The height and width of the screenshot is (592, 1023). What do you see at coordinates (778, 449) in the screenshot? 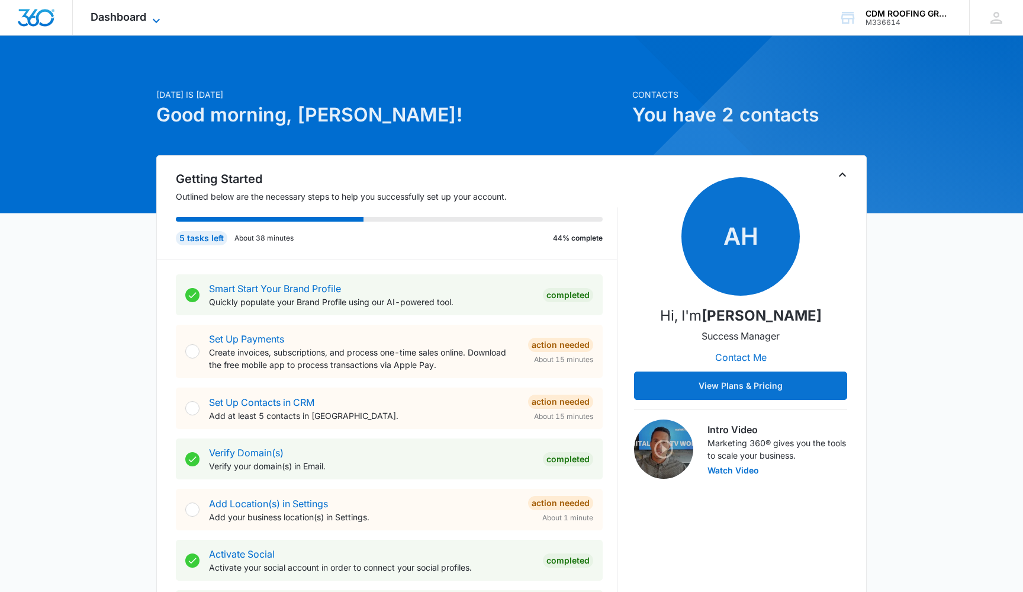
I see `p: Marketing 360® gives you the tools to scale your business.` at bounding box center [778, 449].